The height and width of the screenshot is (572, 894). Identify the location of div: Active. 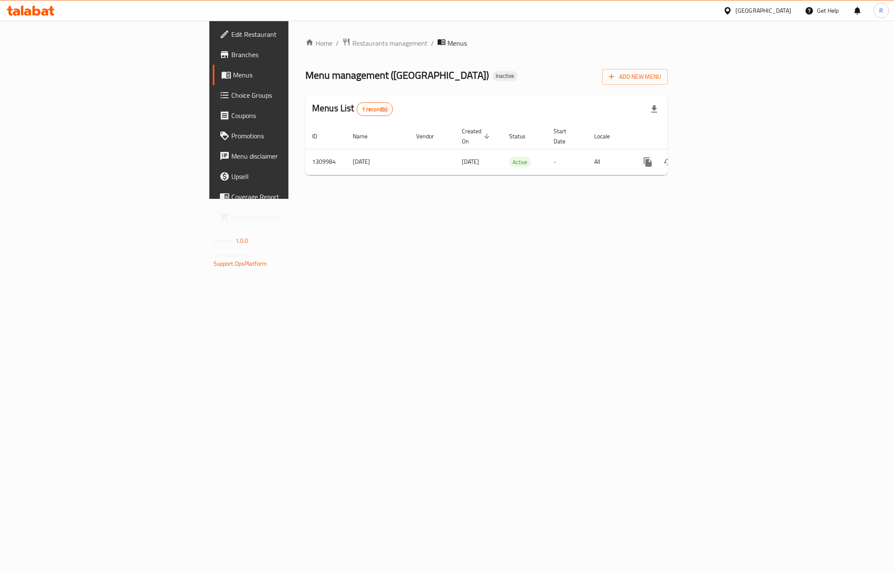
(520, 162).